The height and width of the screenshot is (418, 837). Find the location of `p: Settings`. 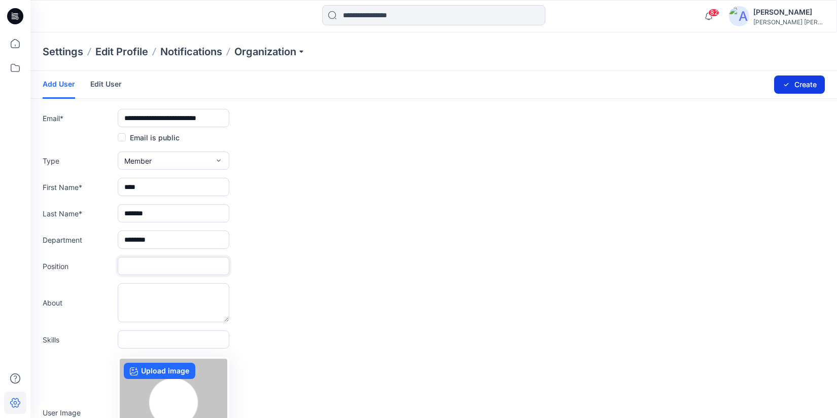

p: Settings is located at coordinates (63, 52).